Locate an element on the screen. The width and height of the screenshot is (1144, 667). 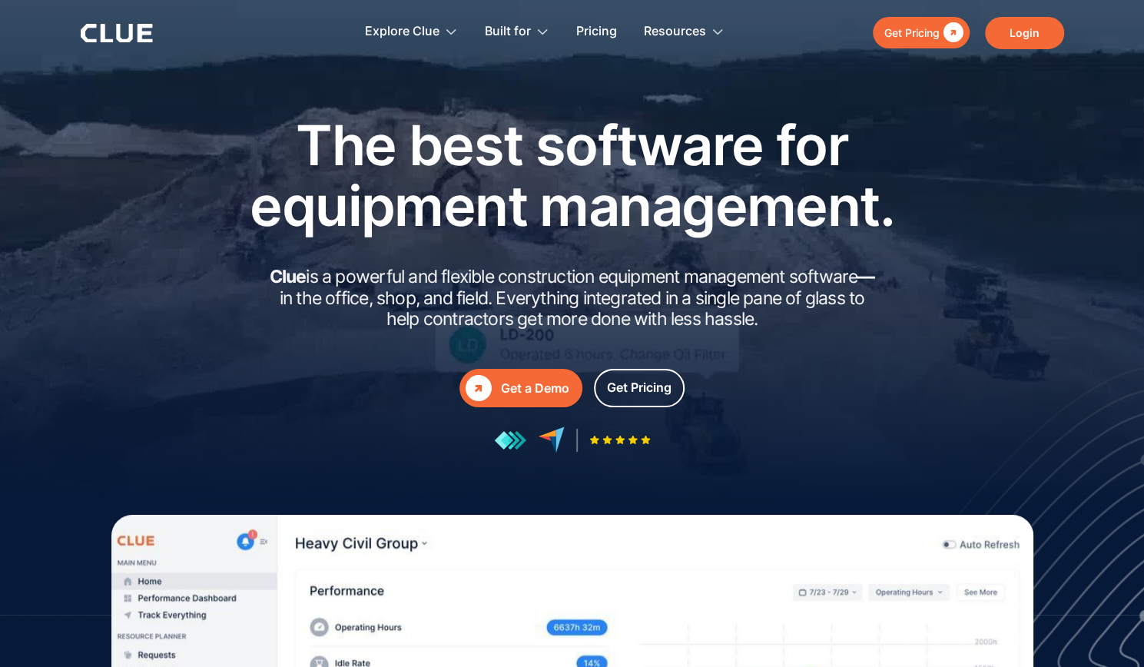
div: Get a Demo is located at coordinates (535, 388).